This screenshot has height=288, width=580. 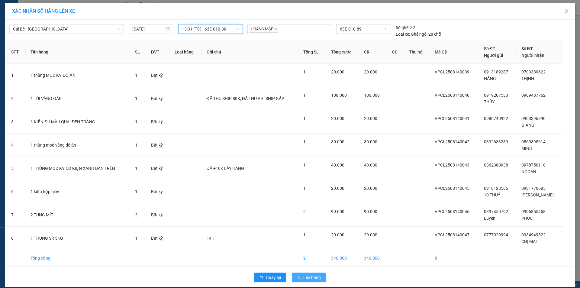 I want to click on td: 2 TỤNG MÍT, so click(x=78, y=215).